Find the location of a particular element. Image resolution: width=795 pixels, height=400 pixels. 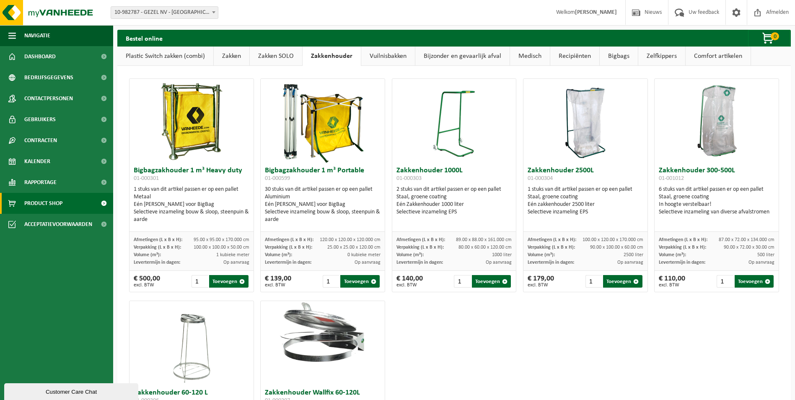

span: 01-000303 is located at coordinates (409, 178).